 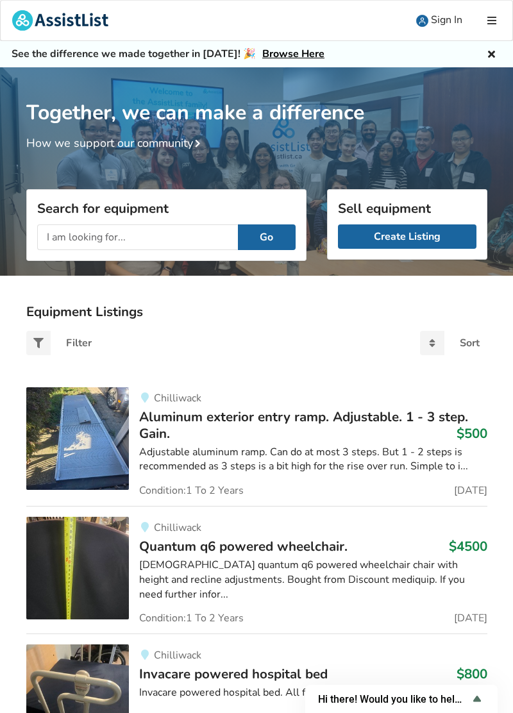 I want to click on a: mobility-aluminum exterior entry ramp. adjustable. 1 - 3 step. gain. ChilliwackAluminum exterior ..., so click(x=256, y=447).